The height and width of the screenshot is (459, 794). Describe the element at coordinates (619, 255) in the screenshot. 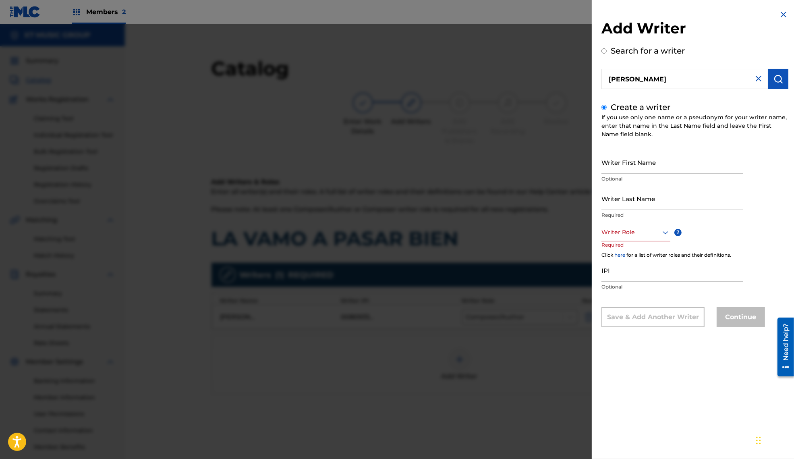

I see `a: here` at that location.